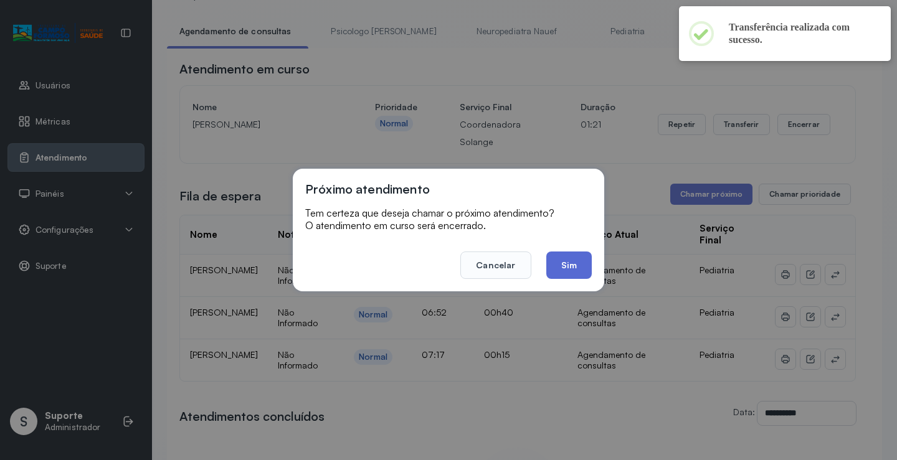 The image size is (897, 460). I want to click on button: Sim, so click(569, 265).